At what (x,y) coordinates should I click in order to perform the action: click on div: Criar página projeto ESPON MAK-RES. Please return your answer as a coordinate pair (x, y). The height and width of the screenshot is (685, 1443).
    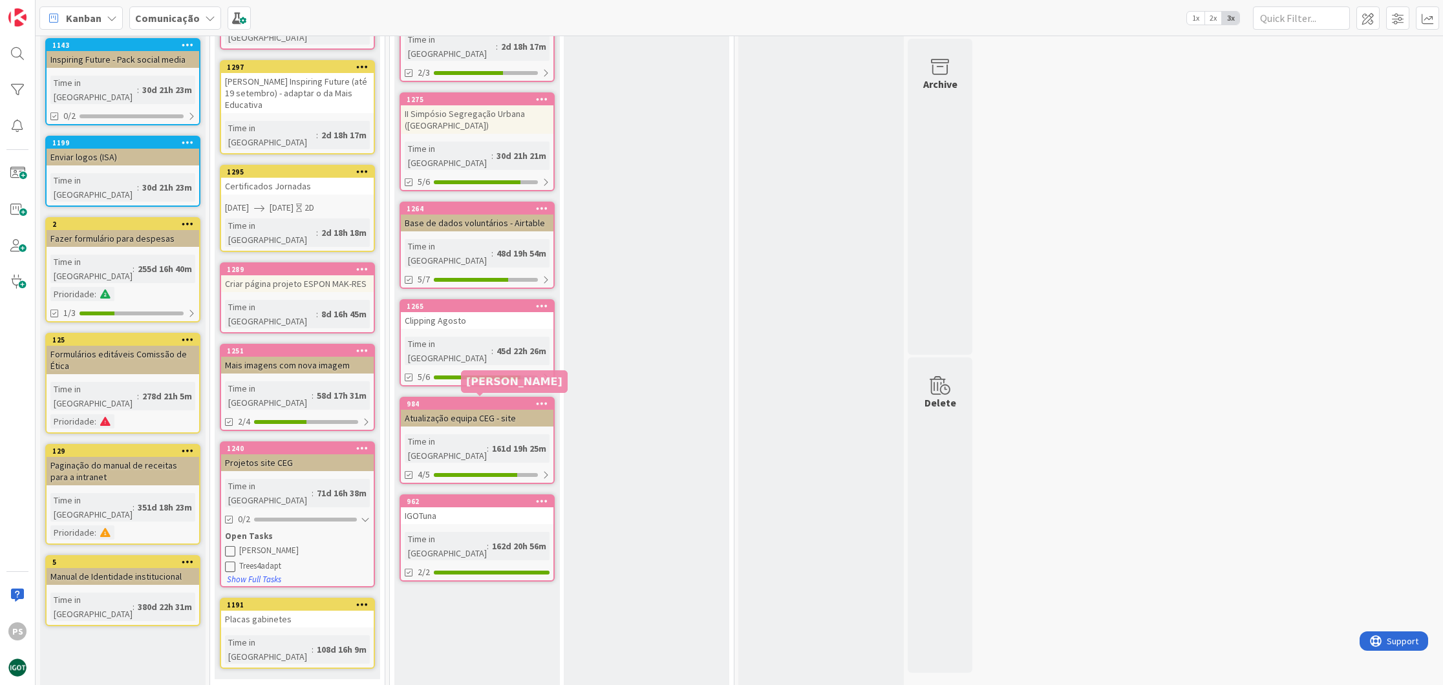
    Looking at the image, I should click on (297, 284).